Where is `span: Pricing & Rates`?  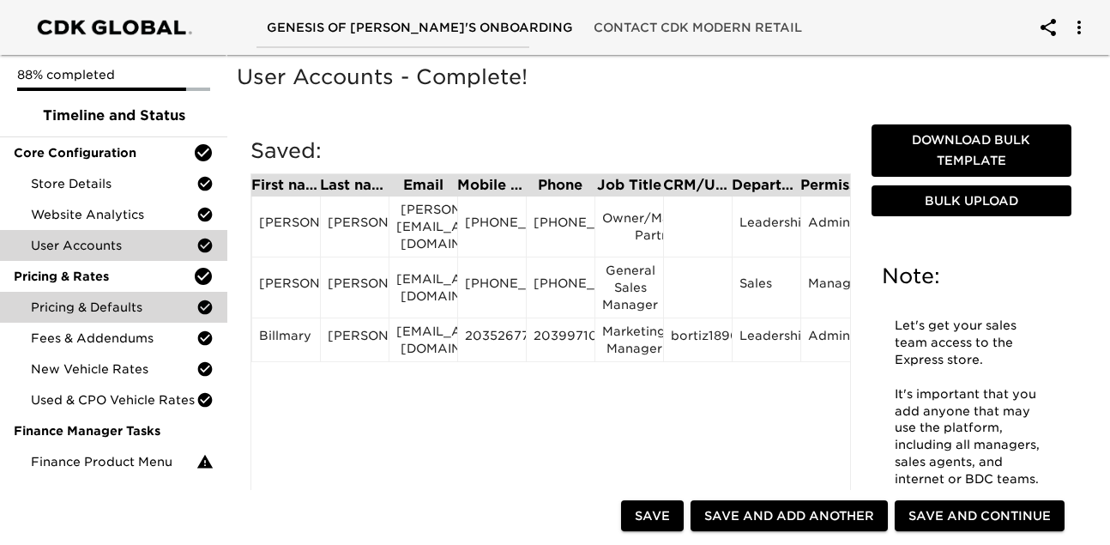
span: Pricing & Rates is located at coordinates (103, 276).